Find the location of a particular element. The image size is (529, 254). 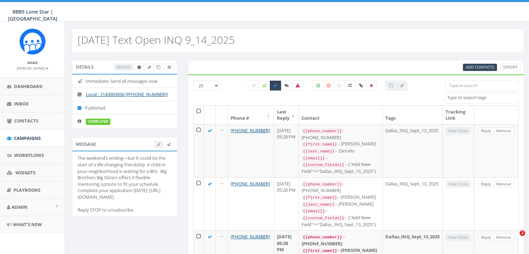

li: Published is located at coordinates (125, 108).